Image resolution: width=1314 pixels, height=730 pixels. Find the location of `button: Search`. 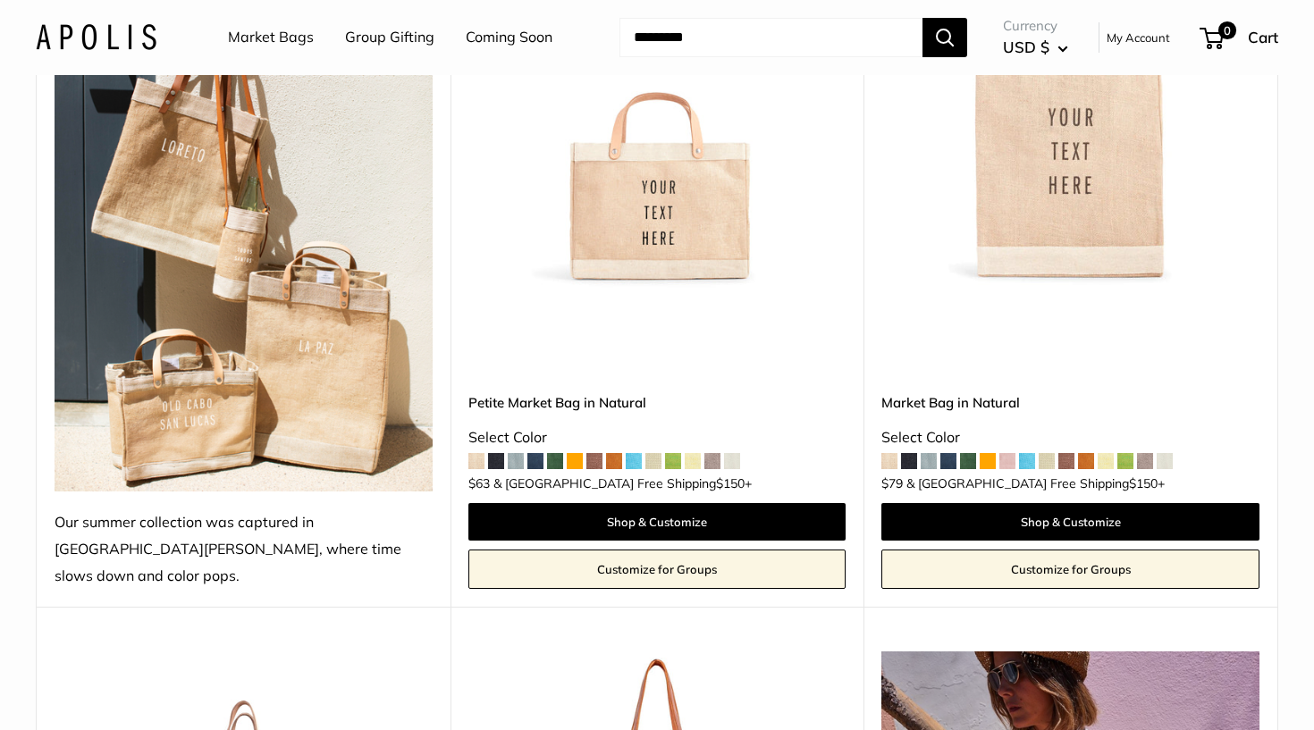

button: Search is located at coordinates (945, 38).